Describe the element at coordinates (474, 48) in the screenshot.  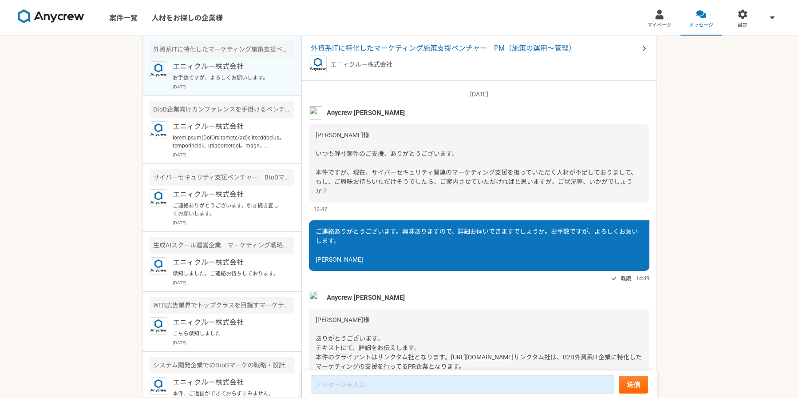
I see `span: 外資系ITに特化したマーケティング施策支援ベンチャー PM（施策の運用〜管理）` at that location.